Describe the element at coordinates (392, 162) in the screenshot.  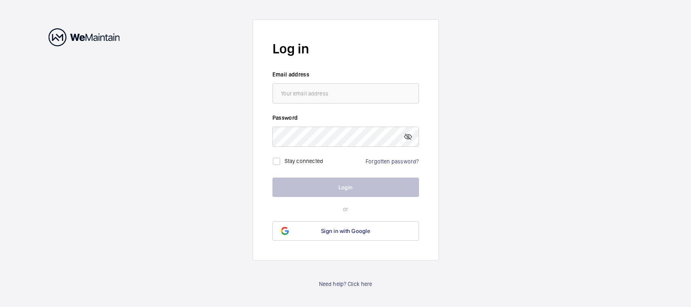
I see `a: Forgotten password?` at that location.